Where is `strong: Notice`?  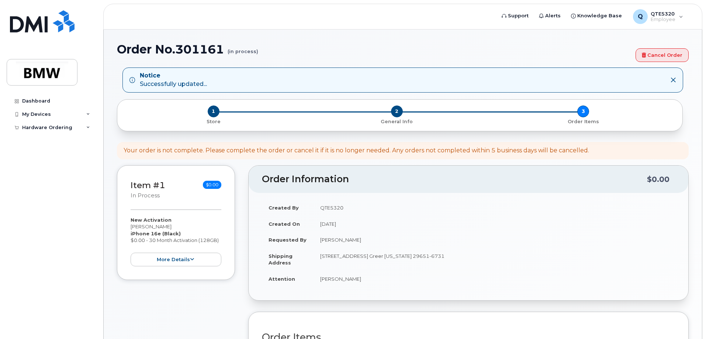
strong: Notice is located at coordinates (173, 76).